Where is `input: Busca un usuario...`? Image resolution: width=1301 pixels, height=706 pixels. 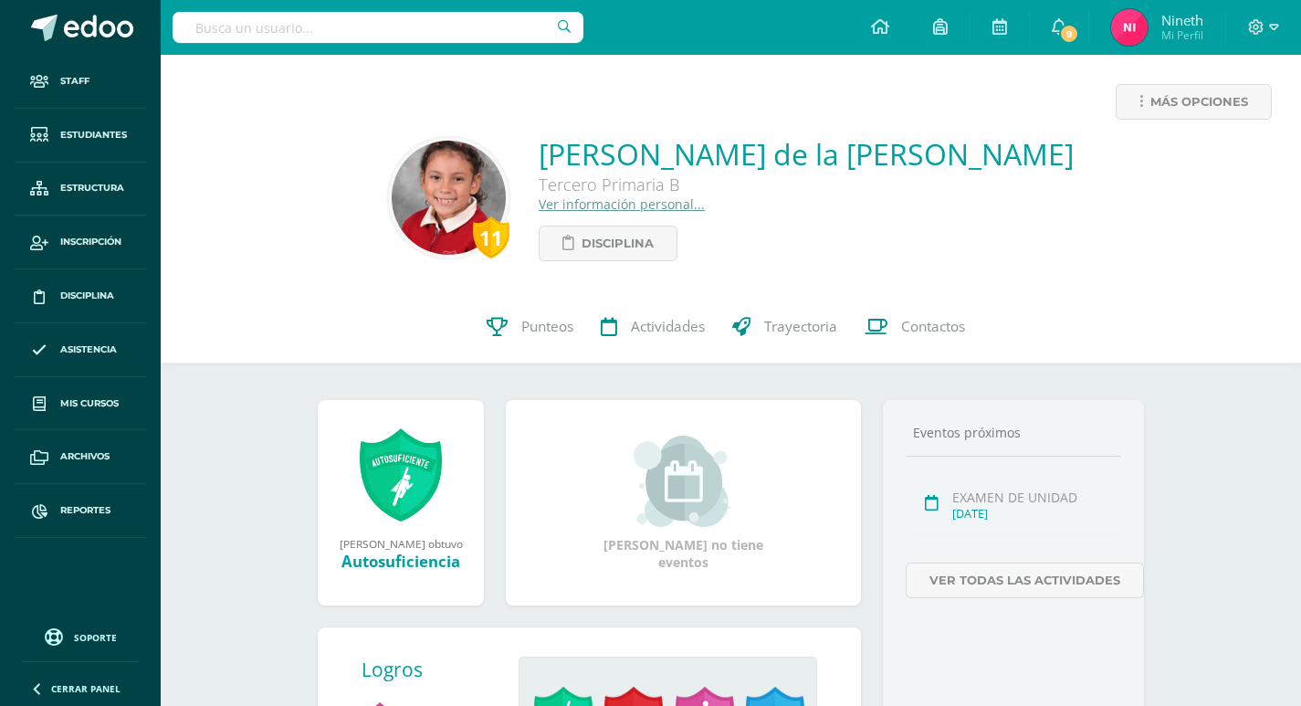 input: Busca un usuario... is located at coordinates (378, 27).